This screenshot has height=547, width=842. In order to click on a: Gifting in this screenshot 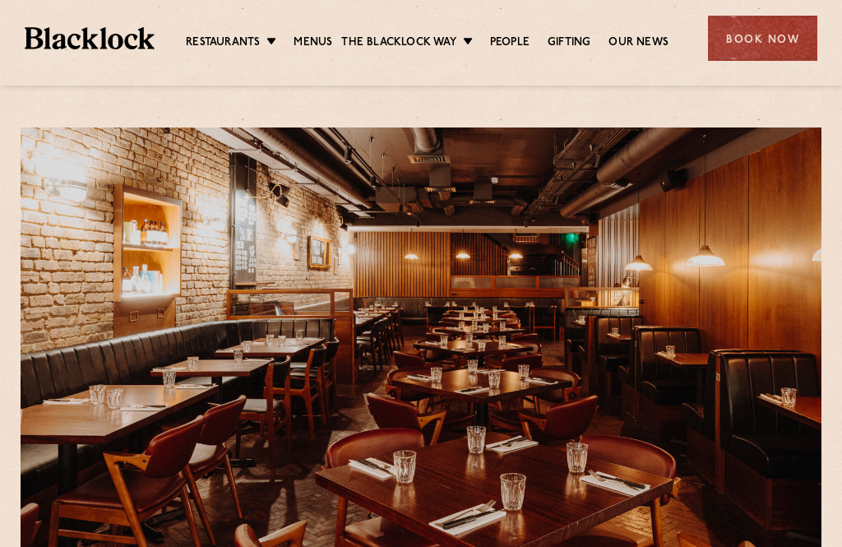, I will do `click(569, 43)`.